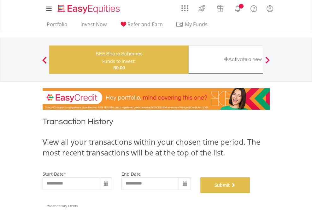 Image resolution: width=312 pixels, height=212 pixels. I want to click on a: Invest Now, so click(93, 26).